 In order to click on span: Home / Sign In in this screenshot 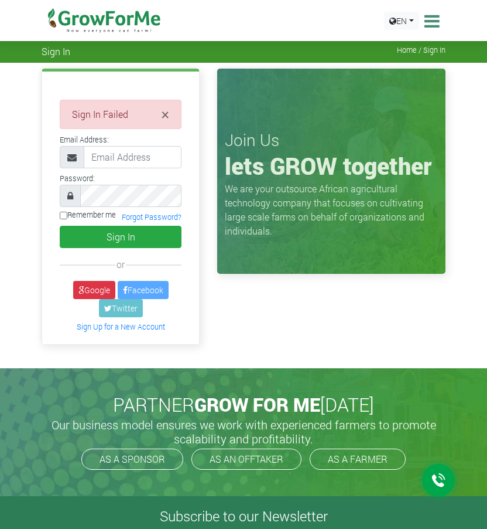, I will do `click(421, 50)`.